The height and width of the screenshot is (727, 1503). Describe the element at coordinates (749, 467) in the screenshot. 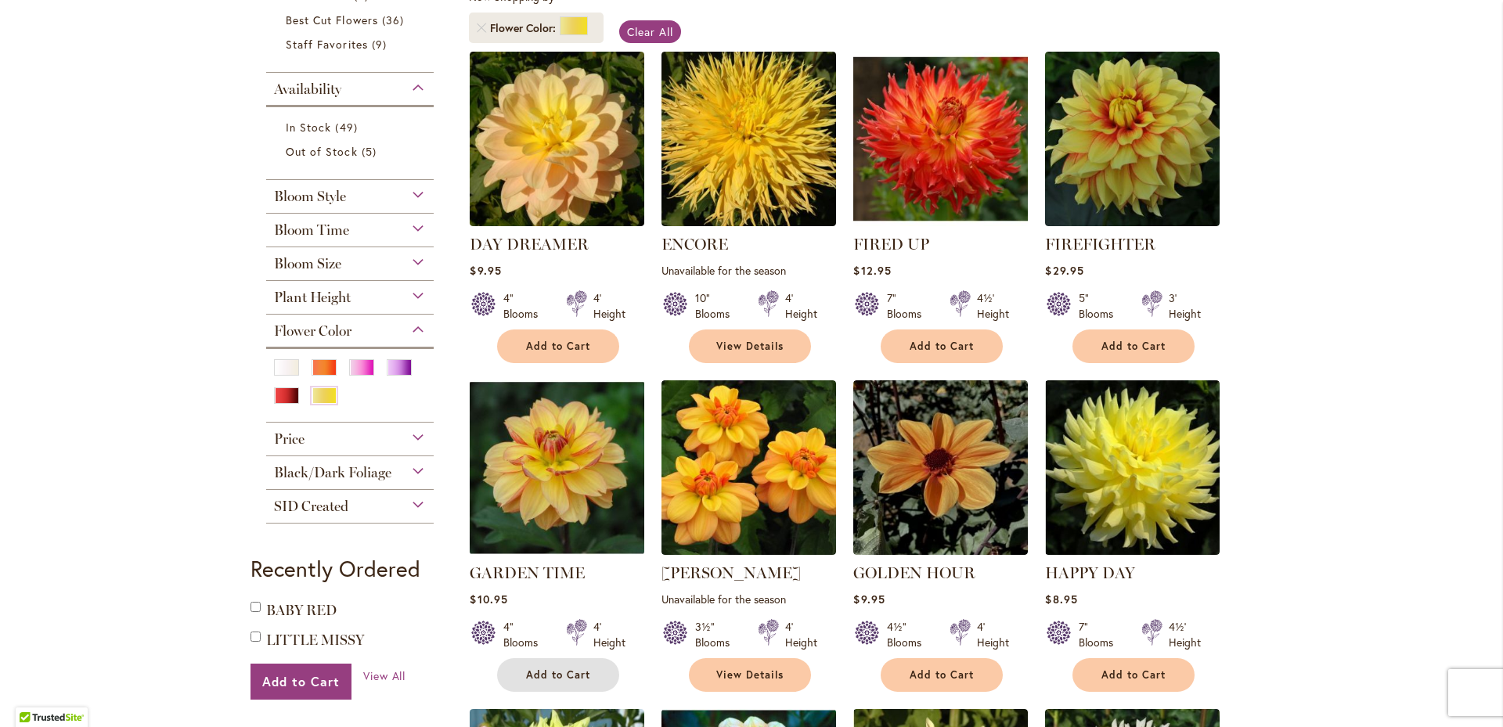

I see `img: Ginger Snap` at that location.